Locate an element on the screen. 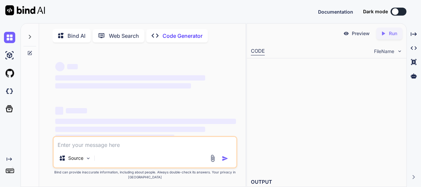  img: ai-studio is located at coordinates (10, 55).